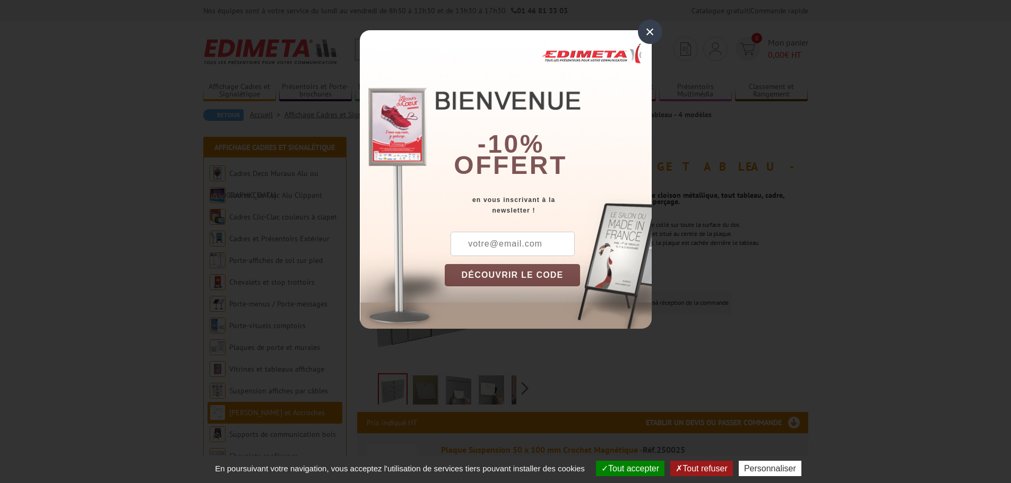 This screenshot has height=483, width=1011. I want to click on button: Personnaliser (fenêtre modale), so click(770, 469).